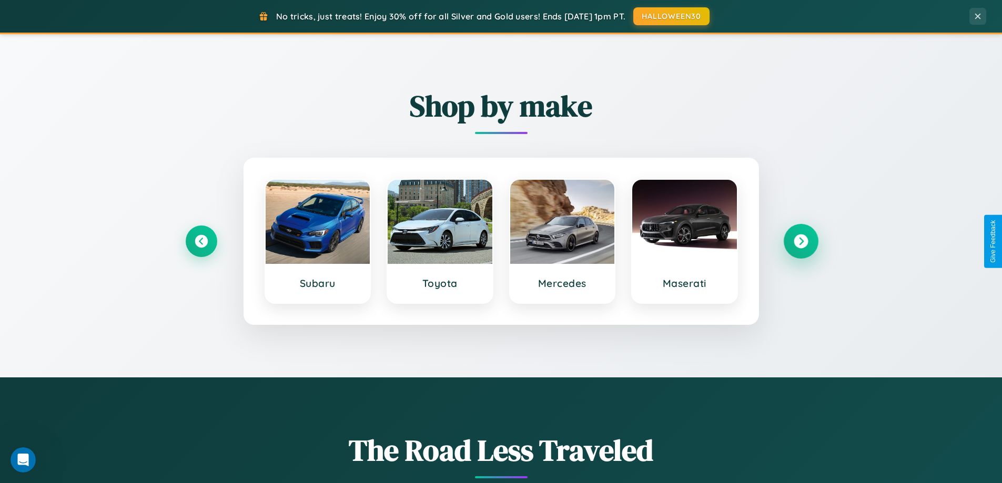 This screenshot has height=483, width=1002. What do you see at coordinates (993, 241) in the screenshot?
I see `div: Give Feedback` at bounding box center [993, 241].